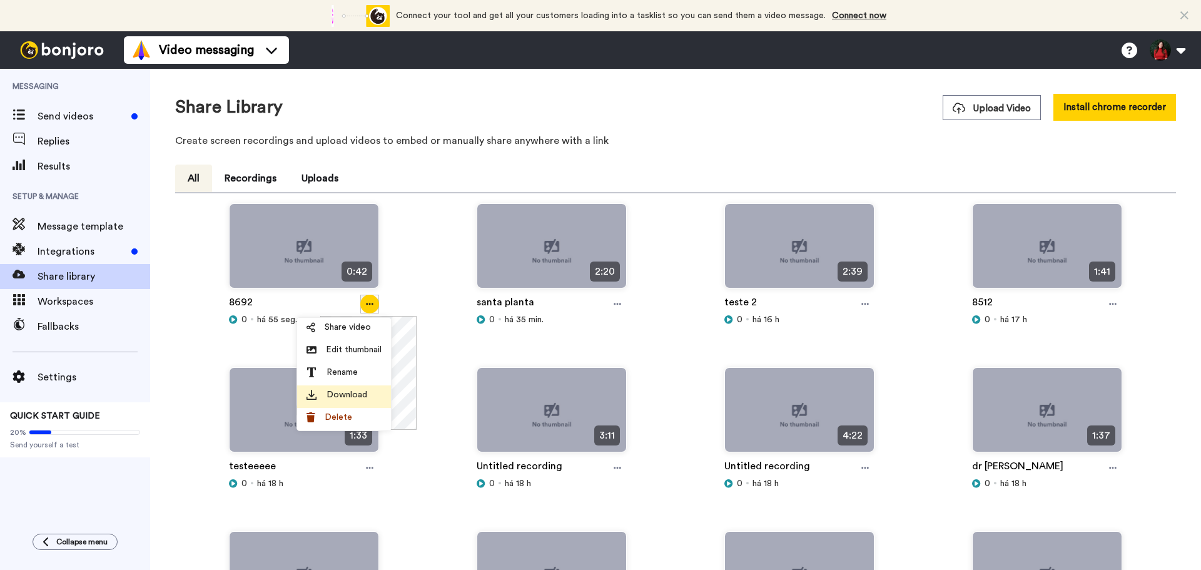  Describe the element at coordinates (241, 304) in the screenshot. I see `a: 8692` at that location.